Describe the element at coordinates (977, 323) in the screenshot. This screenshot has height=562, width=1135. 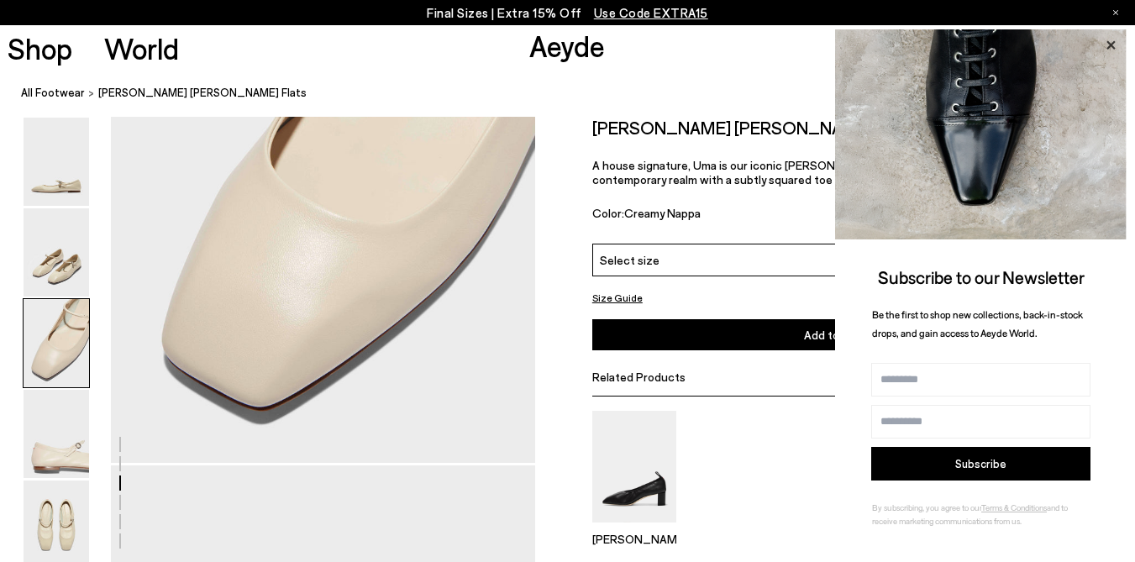
I see `span: Be the first to shop new collections, back-in-stock drops, and gain access to Aeyde World.` at that location.